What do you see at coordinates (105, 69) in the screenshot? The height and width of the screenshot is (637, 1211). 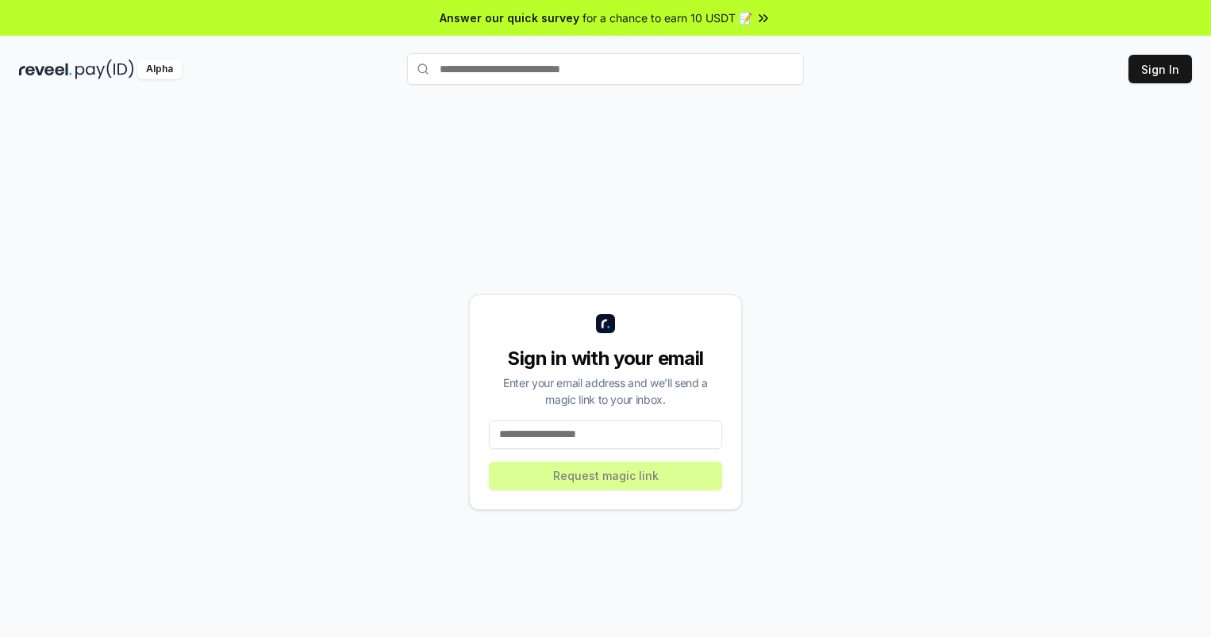 I see `img: pay_id` at bounding box center [105, 69].